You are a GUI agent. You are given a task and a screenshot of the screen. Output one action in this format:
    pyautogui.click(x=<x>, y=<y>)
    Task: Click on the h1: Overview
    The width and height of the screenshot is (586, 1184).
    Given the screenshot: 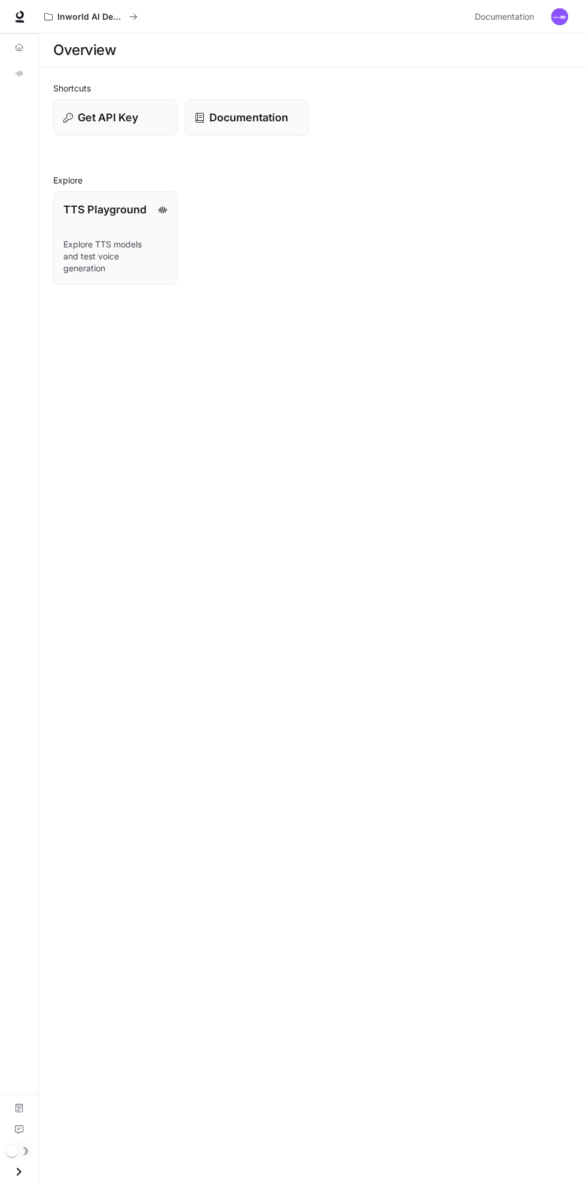 What is the action you would take?
    pyautogui.click(x=84, y=50)
    